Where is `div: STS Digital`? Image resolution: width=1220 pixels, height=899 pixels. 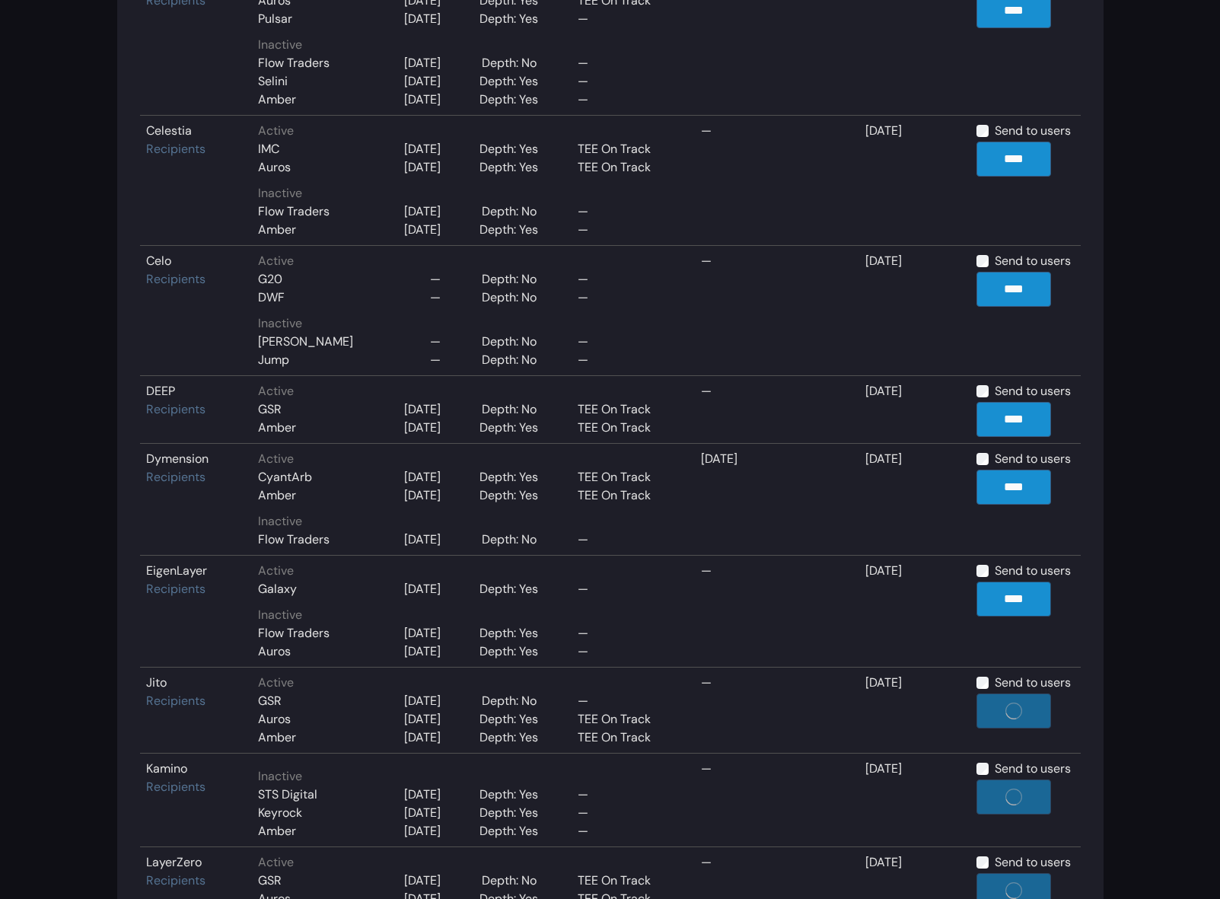 div: STS Digital is located at coordinates (288, 795).